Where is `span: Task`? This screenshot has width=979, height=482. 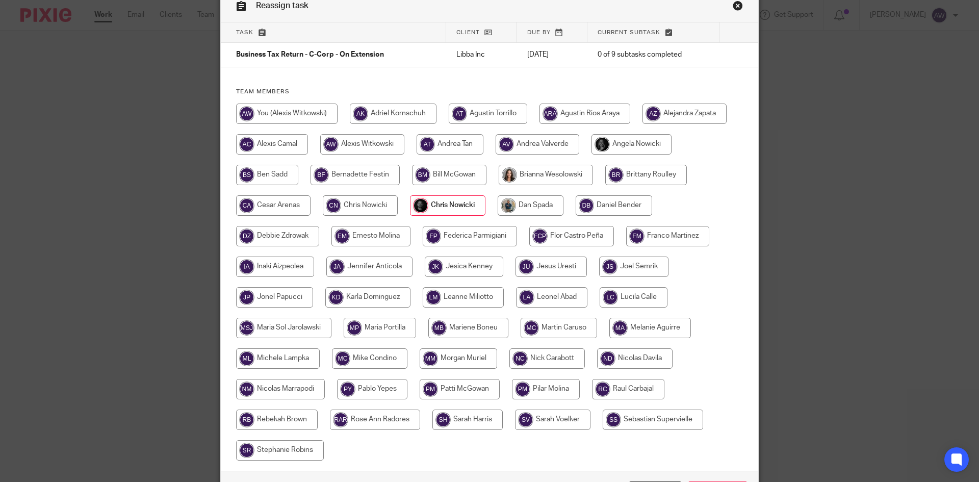 span: Task is located at coordinates (245, 32).